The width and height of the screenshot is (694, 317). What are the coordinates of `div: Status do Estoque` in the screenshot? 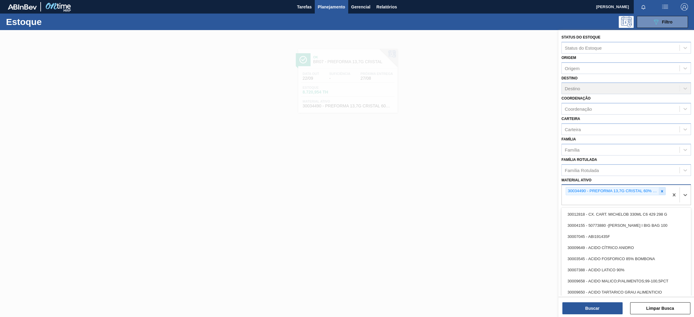 It's located at (583, 48).